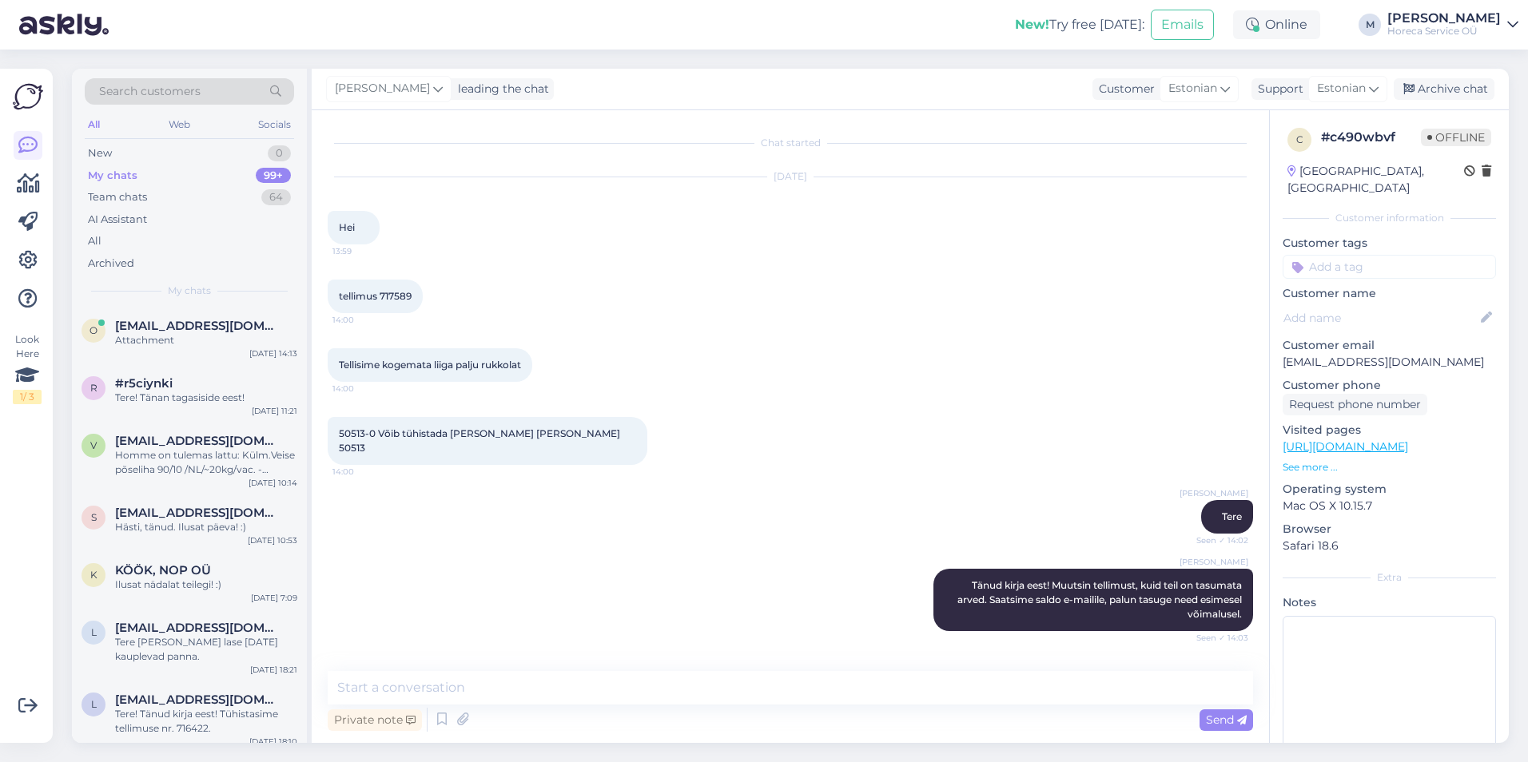 The image size is (1528, 762). What do you see at coordinates (206, 585) in the screenshot?
I see `div: Ilusat nädalat teilegi! :)` at bounding box center [206, 585].